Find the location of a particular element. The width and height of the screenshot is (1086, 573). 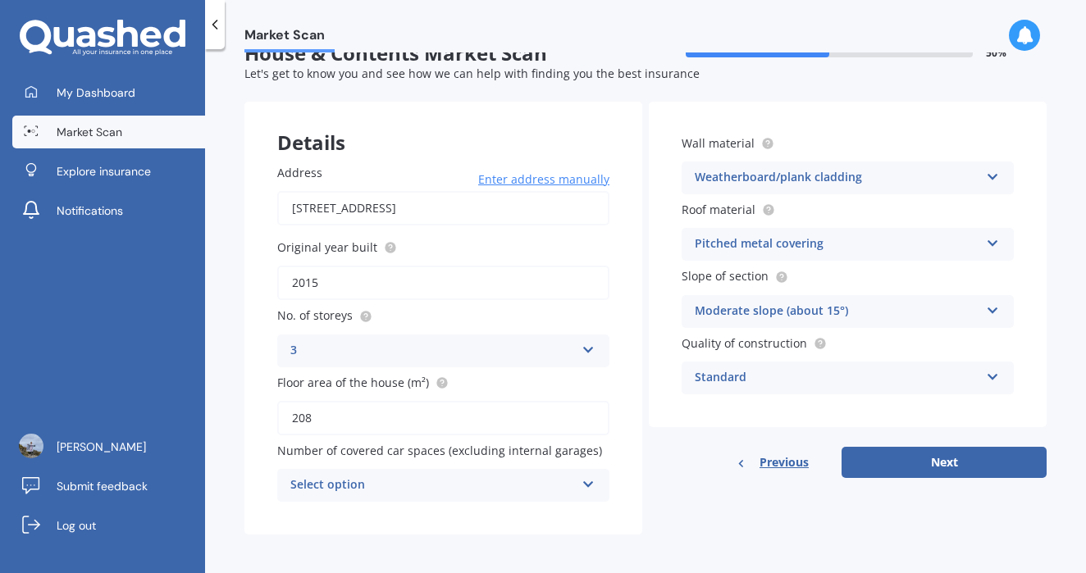

span: Number of covered car spaces (excluding internal garages) is located at coordinates (440, 450).